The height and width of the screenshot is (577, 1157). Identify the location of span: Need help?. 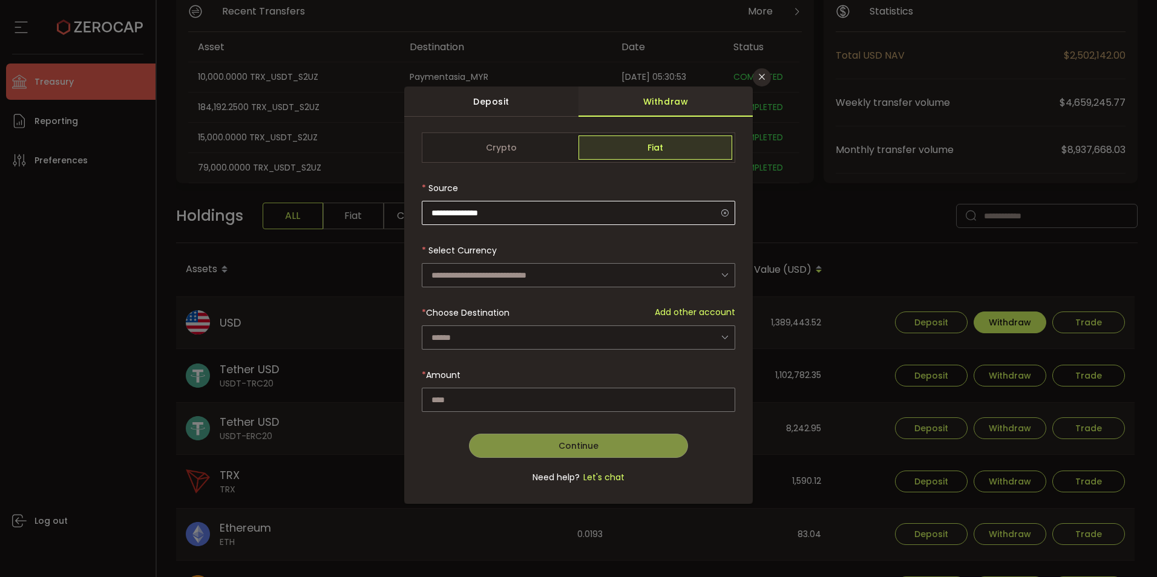
(556, 478).